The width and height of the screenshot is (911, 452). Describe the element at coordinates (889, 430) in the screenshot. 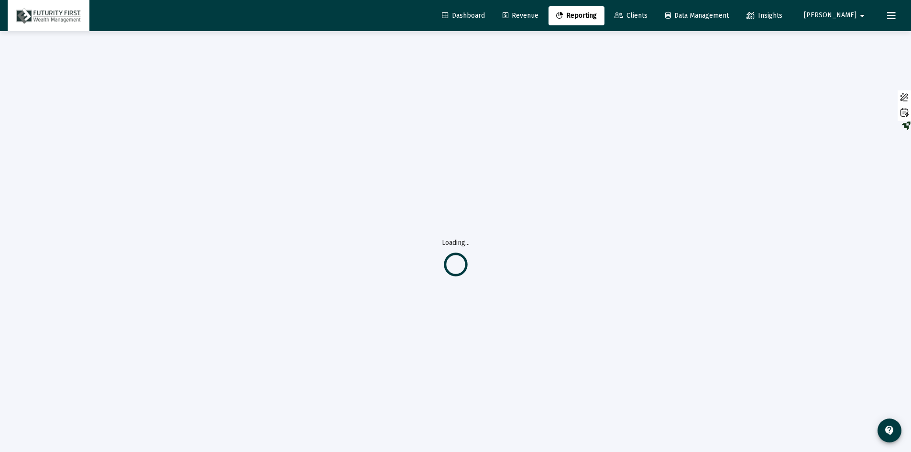

I see `mat-icon: contact_support` at that location.